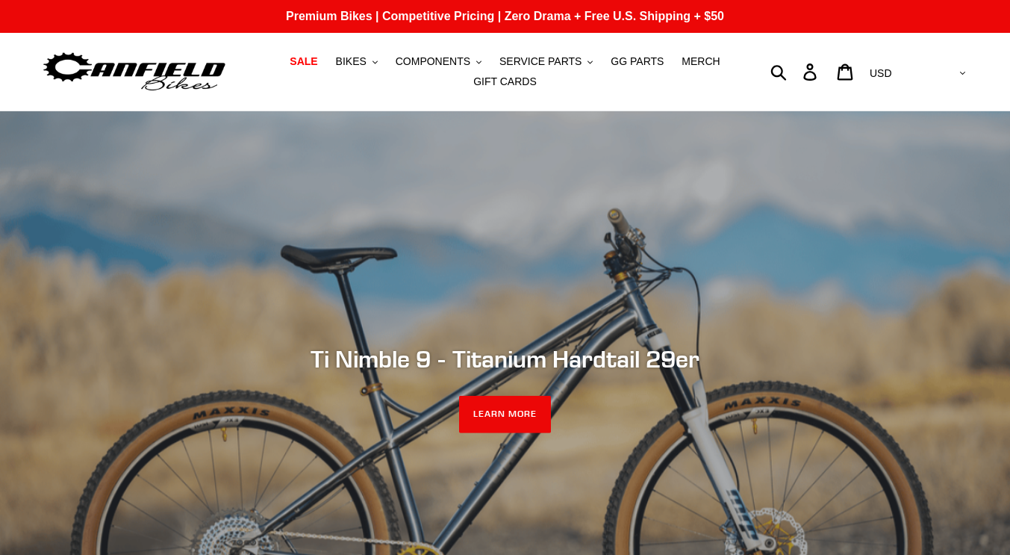 This screenshot has height=555, width=1010. Describe the element at coordinates (357, 61) in the screenshot. I see `button: BIKES` at that location.